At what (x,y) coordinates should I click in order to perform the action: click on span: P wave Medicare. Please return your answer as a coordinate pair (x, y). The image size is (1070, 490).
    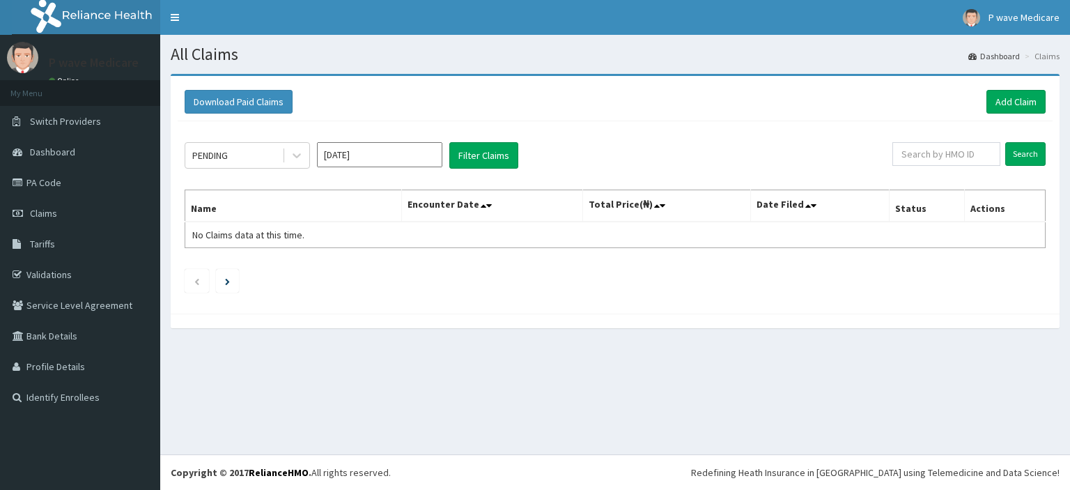
    Looking at the image, I should click on (1024, 17).